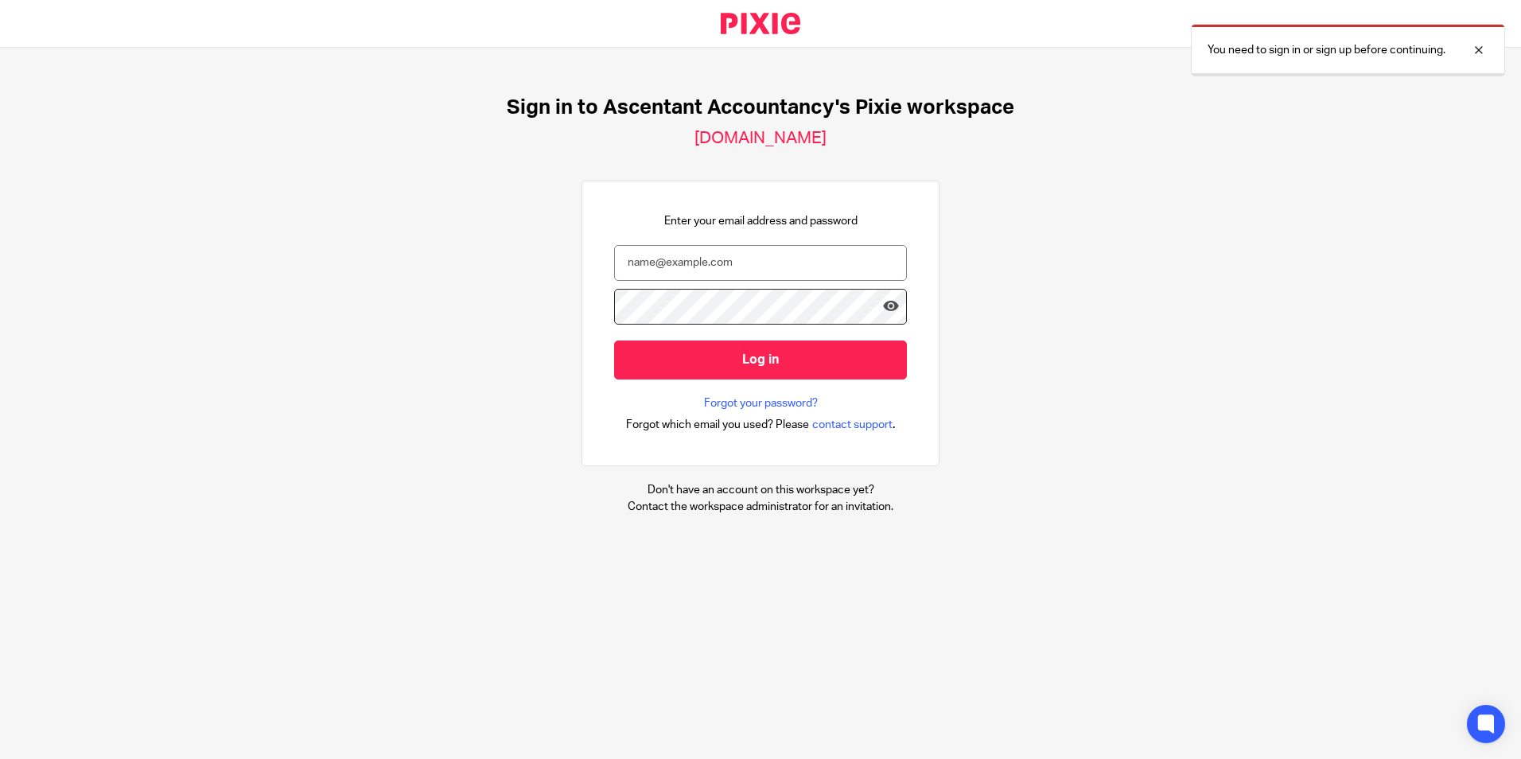  I want to click on p: You need to sign in or sign up before continuing., so click(1326, 50).